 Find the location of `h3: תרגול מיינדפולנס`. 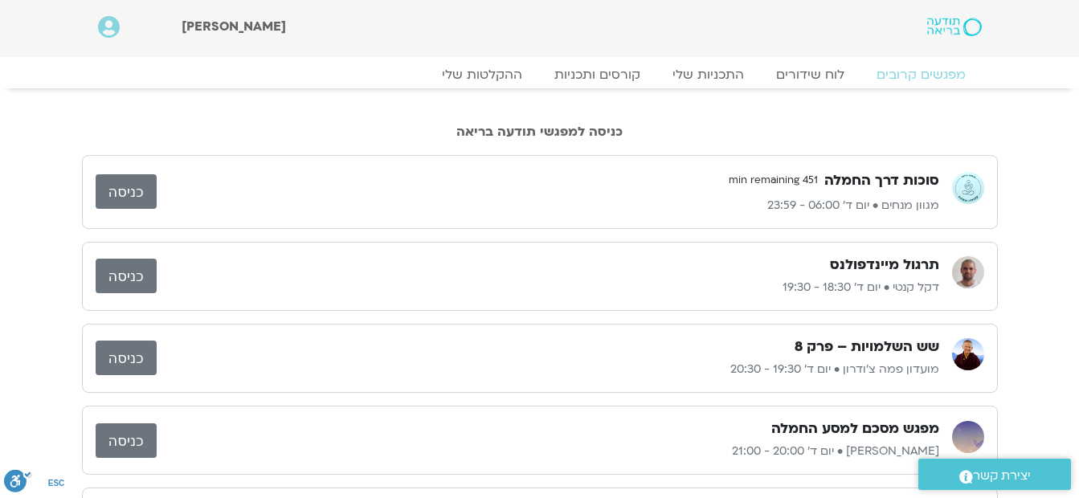

h3: תרגול מיינדפולנס is located at coordinates (885, 265).